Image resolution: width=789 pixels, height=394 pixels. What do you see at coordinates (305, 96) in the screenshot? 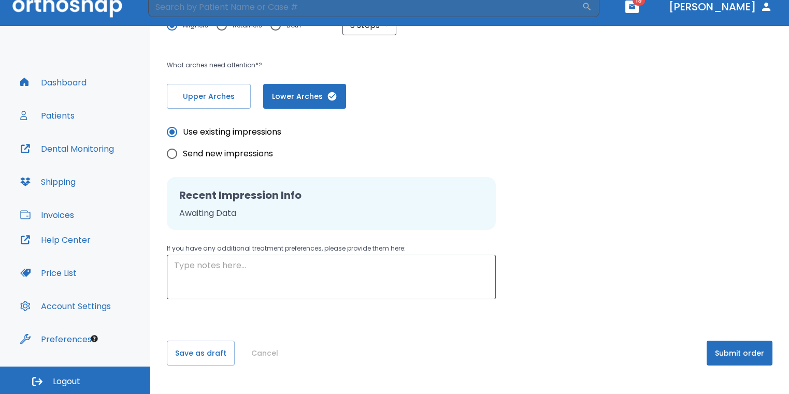
I see `span: Lower Arches` at bounding box center [305, 96].